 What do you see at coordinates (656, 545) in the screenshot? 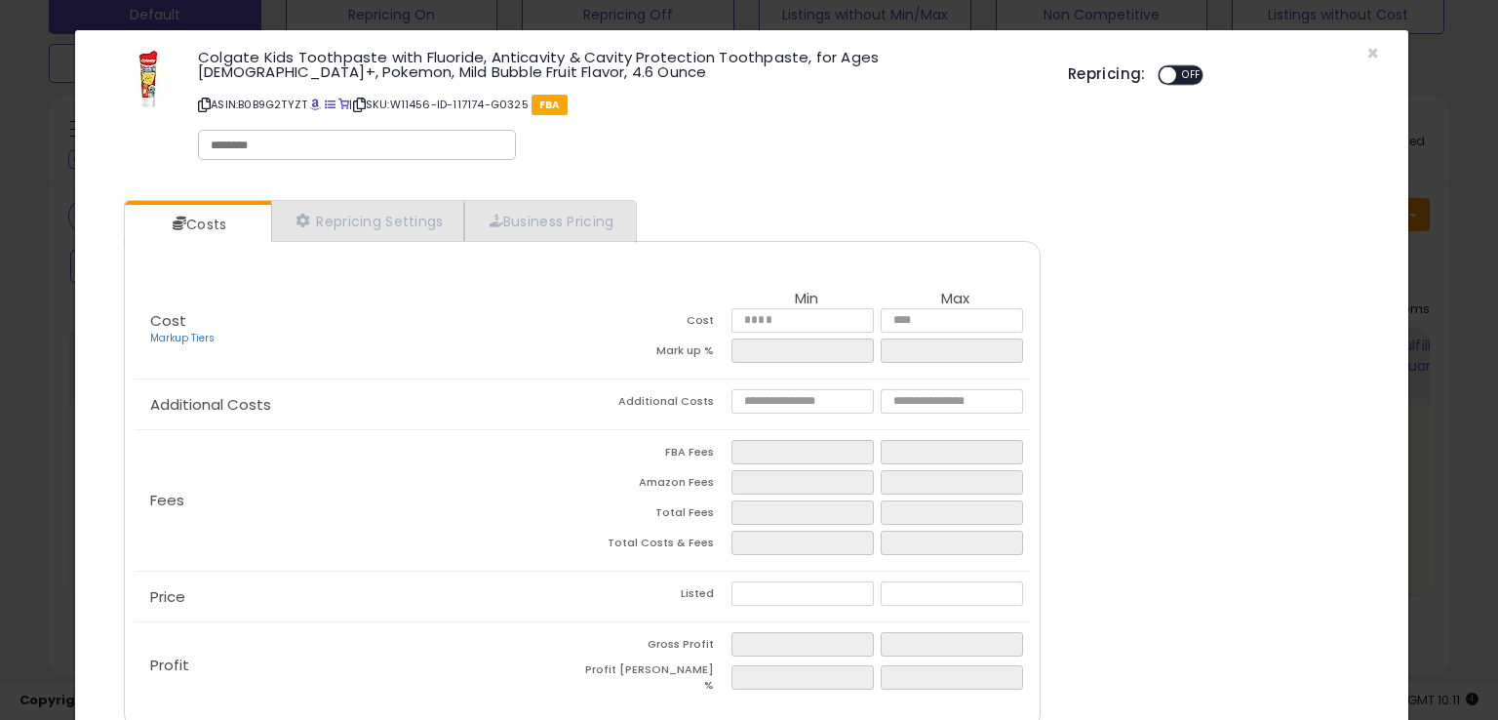
I see `td: Total Costs & Fees` at bounding box center [656, 545].